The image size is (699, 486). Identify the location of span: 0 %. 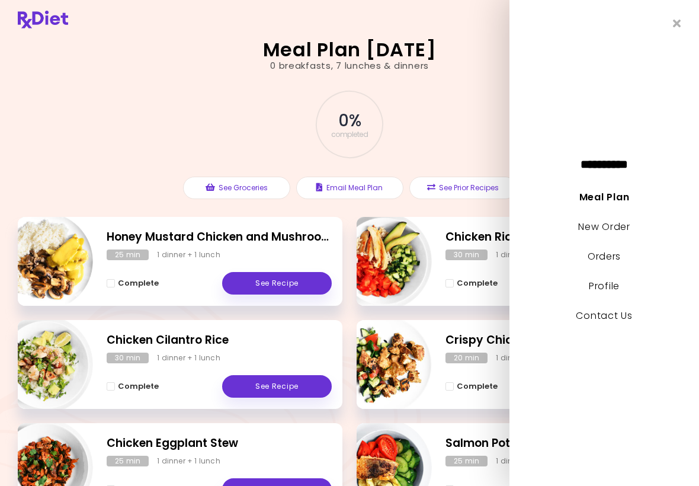
(349, 121).